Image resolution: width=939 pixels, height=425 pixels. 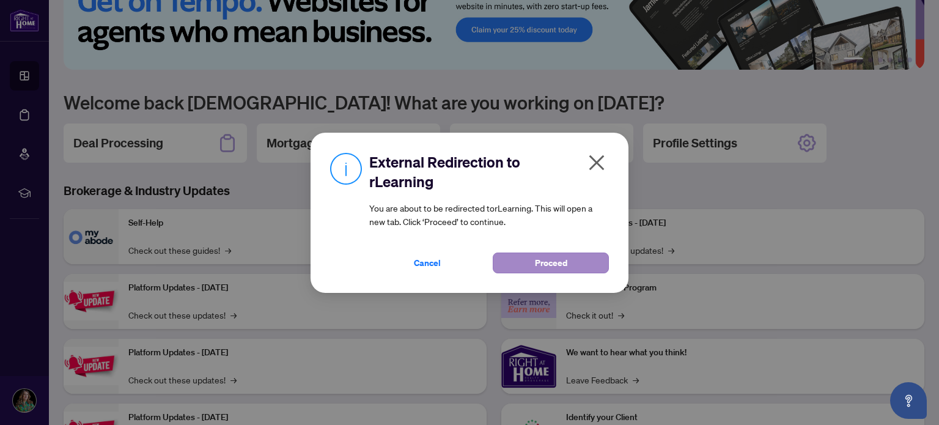 I want to click on div: You are about to be redirected to rLearning . This will open a new tab. Click ‘Proceed’ to continue., so click(x=489, y=213).